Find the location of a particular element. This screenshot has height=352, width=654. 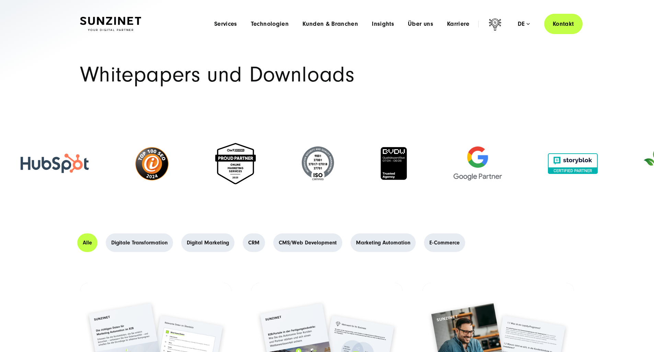

a: Digitale Transformation is located at coordinates (139, 242).